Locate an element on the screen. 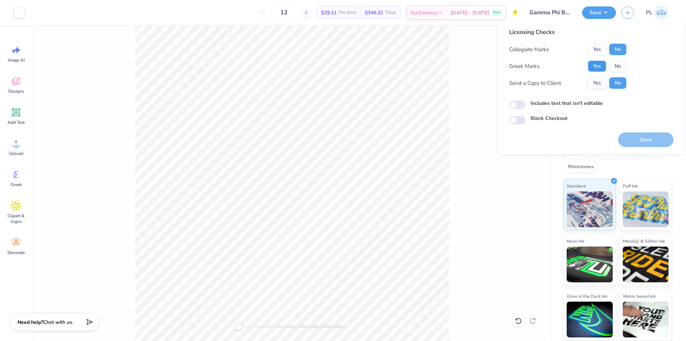 Image resolution: width=686 pixels, height=341 pixels. img: Standard is located at coordinates (590, 209).